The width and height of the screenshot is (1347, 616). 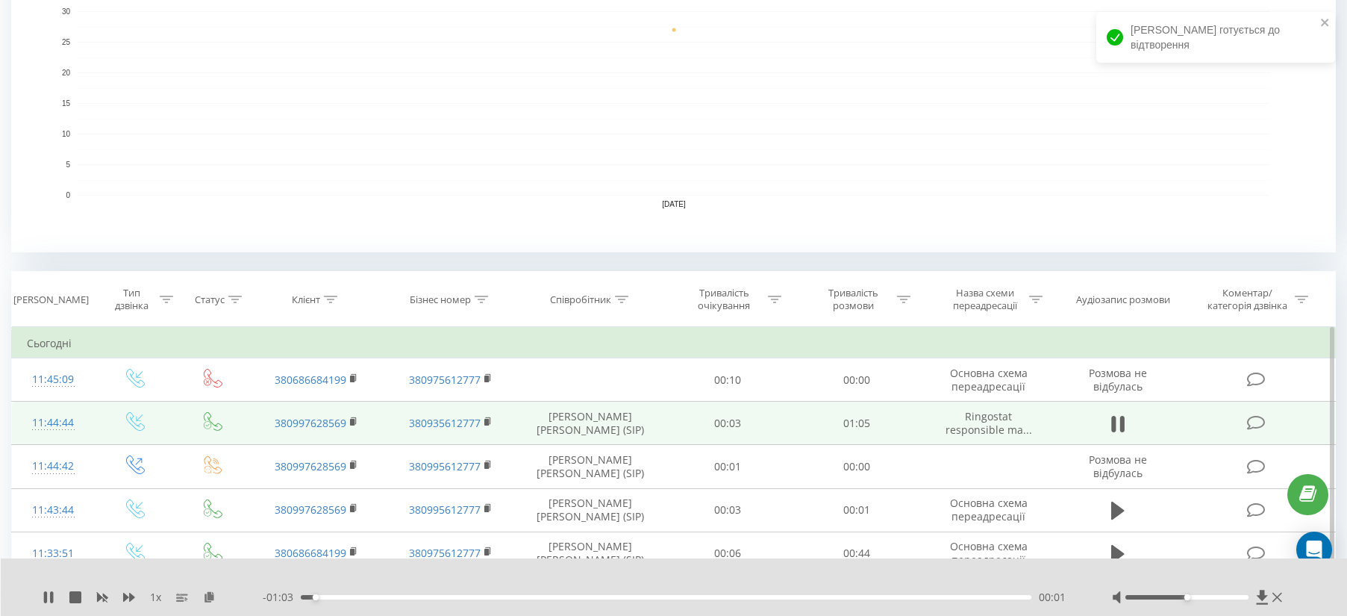 What do you see at coordinates (66, 11) in the screenshot?
I see `text: 30` at bounding box center [66, 11].